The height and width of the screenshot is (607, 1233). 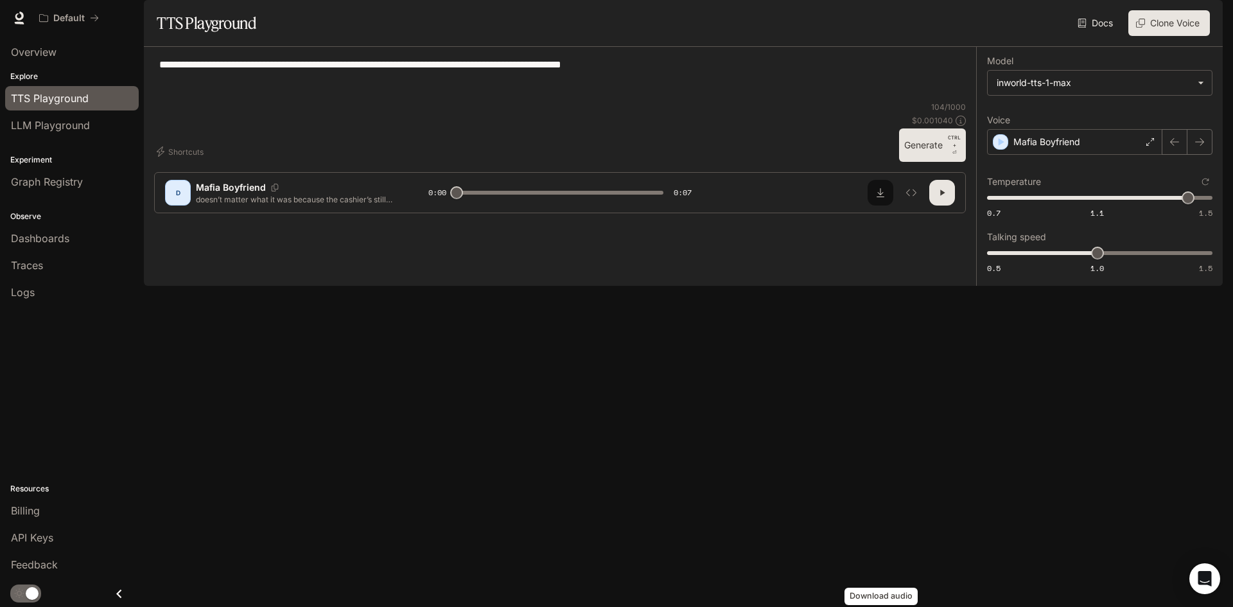 What do you see at coordinates (911, 193) in the screenshot?
I see `button: Inspect` at bounding box center [911, 193].